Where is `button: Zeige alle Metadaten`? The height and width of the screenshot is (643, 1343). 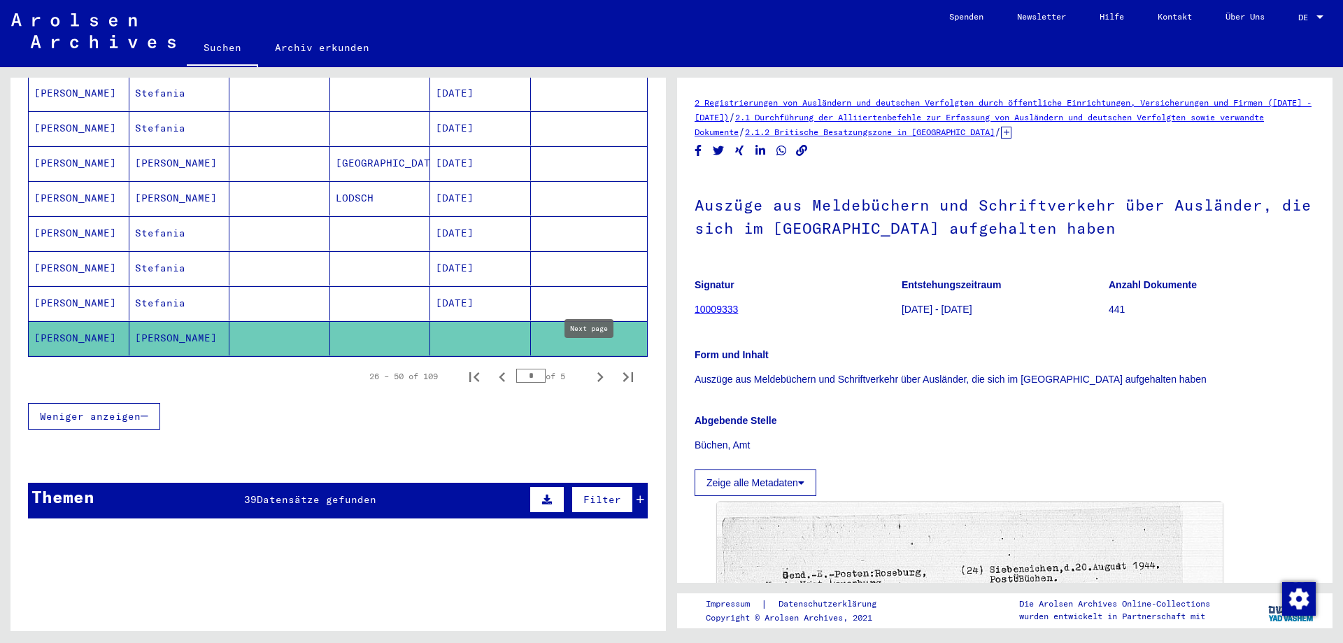 button: Zeige alle Metadaten is located at coordinates (755, 483).